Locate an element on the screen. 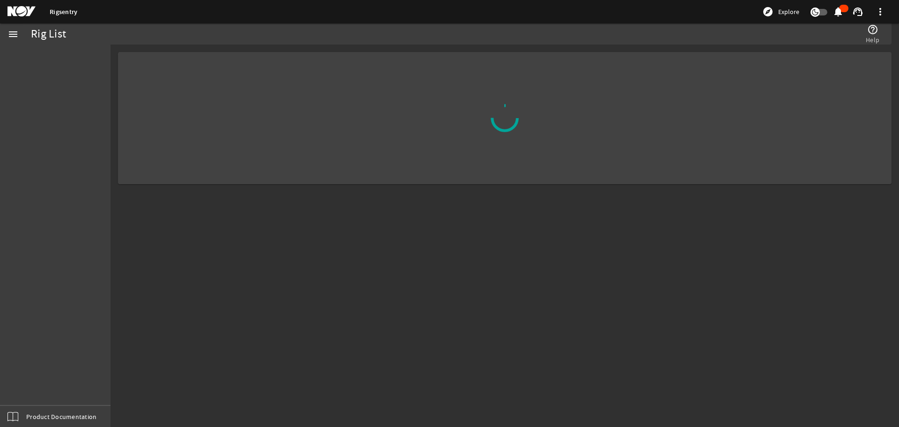 This screenshot has height=427, width=899. div: Rig List is located at coordinates (48, 34).